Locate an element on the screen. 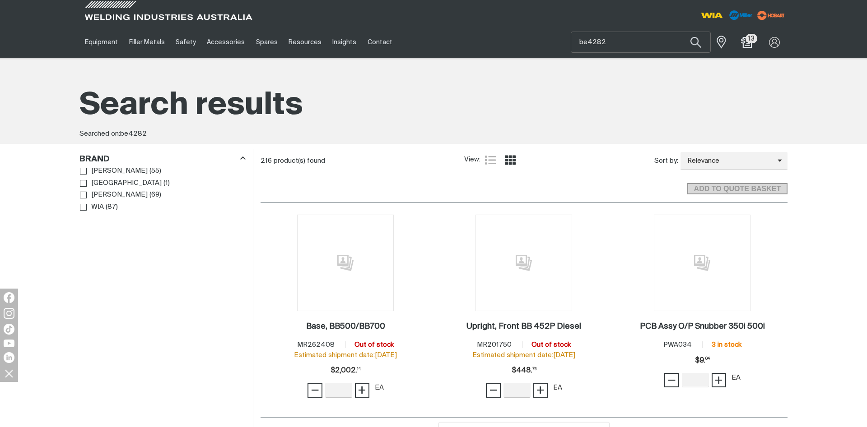 This screenshot has height=427, width=867. span: ( 87 ) is located at coordinates (111, 207).